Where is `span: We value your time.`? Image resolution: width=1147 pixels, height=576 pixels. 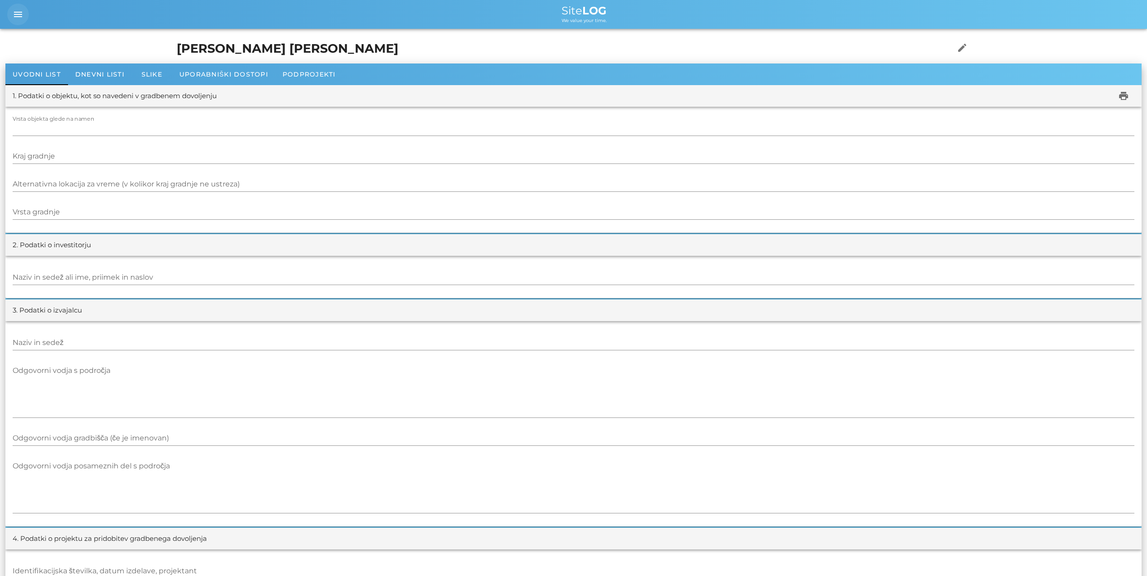 span: We value your time. is located at coordinates (584, 20).